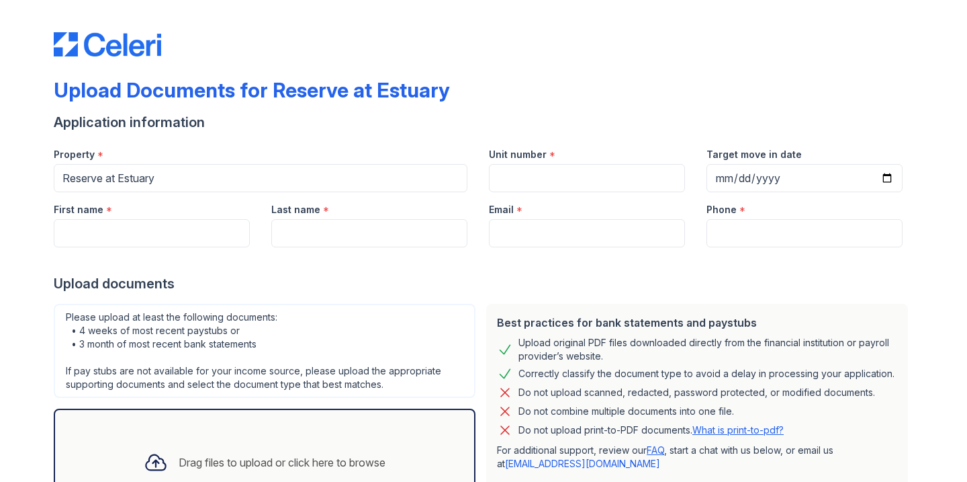  I want to click on p: Do not upload print-to-PDF documents., so click(651, 430).